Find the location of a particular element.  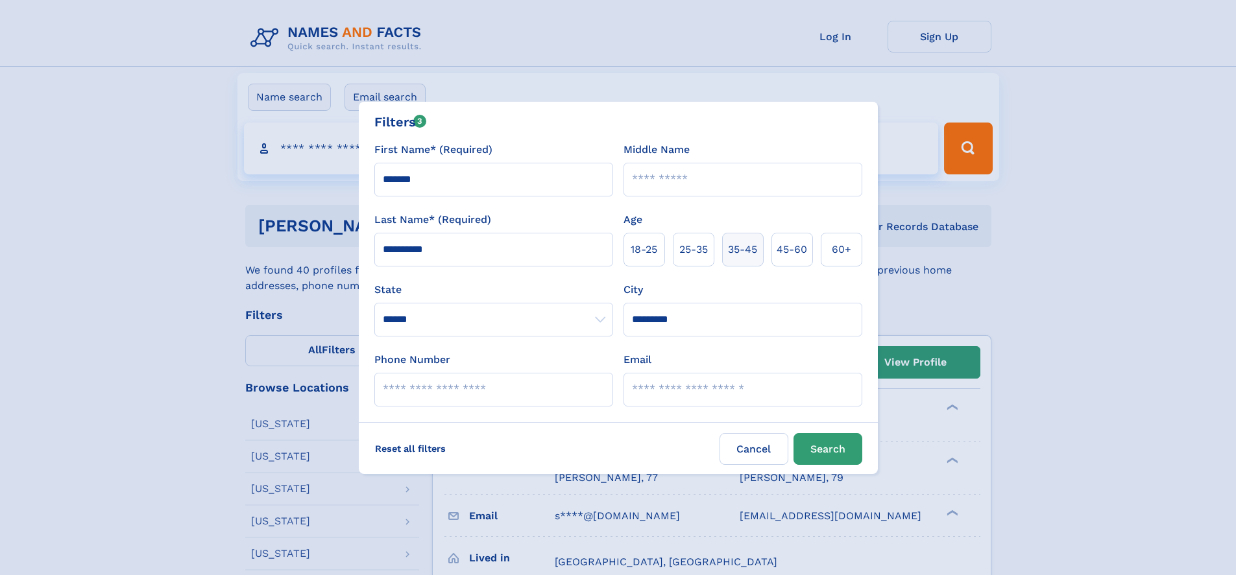

label: Email is located at coordinates (637, 360).